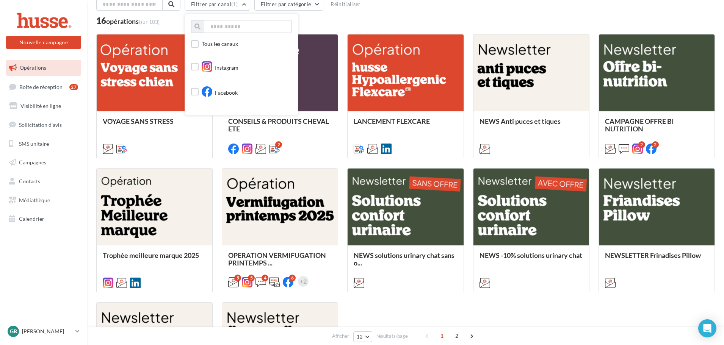 The width and height of the screenshot is (724, 345). Describe the element at coordinates (279, 125) in the screenshot. I see `span: CONSEILS & PRODUITS CHEVAL ETE` at that location.